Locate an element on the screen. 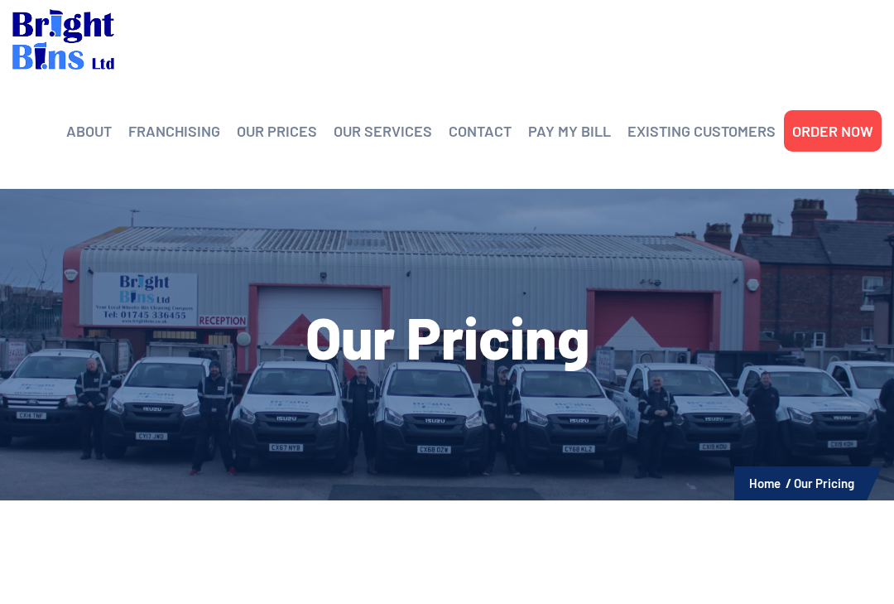 This screenshot has width=894, height=604. a: CONTACT is located at coordinates (480, 131).